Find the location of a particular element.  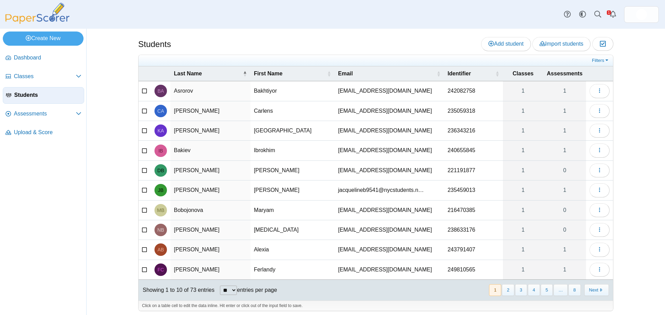

span: Alexia Browne is located at coordinates (161, 250).